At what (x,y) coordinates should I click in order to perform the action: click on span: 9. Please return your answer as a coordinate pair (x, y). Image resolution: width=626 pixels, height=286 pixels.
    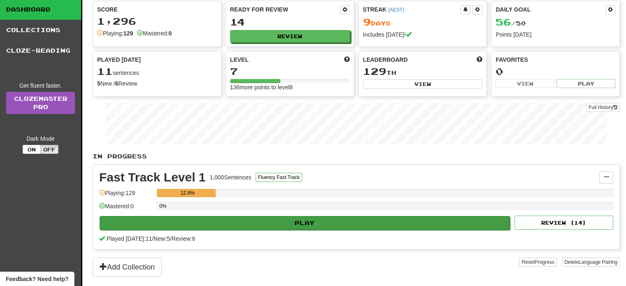
    Looking at the image, I should click on (367, 22).